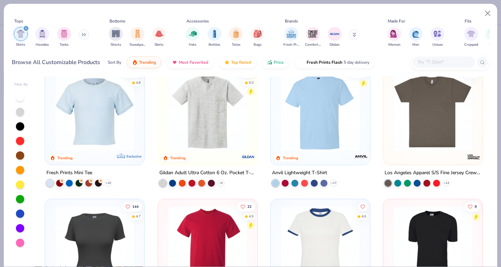 This screenshot has height=267, width=501. What do you see at coordinates (257, 34) in the screenshot?
I see `img: Bags Image` at bounding box center [257, 34].